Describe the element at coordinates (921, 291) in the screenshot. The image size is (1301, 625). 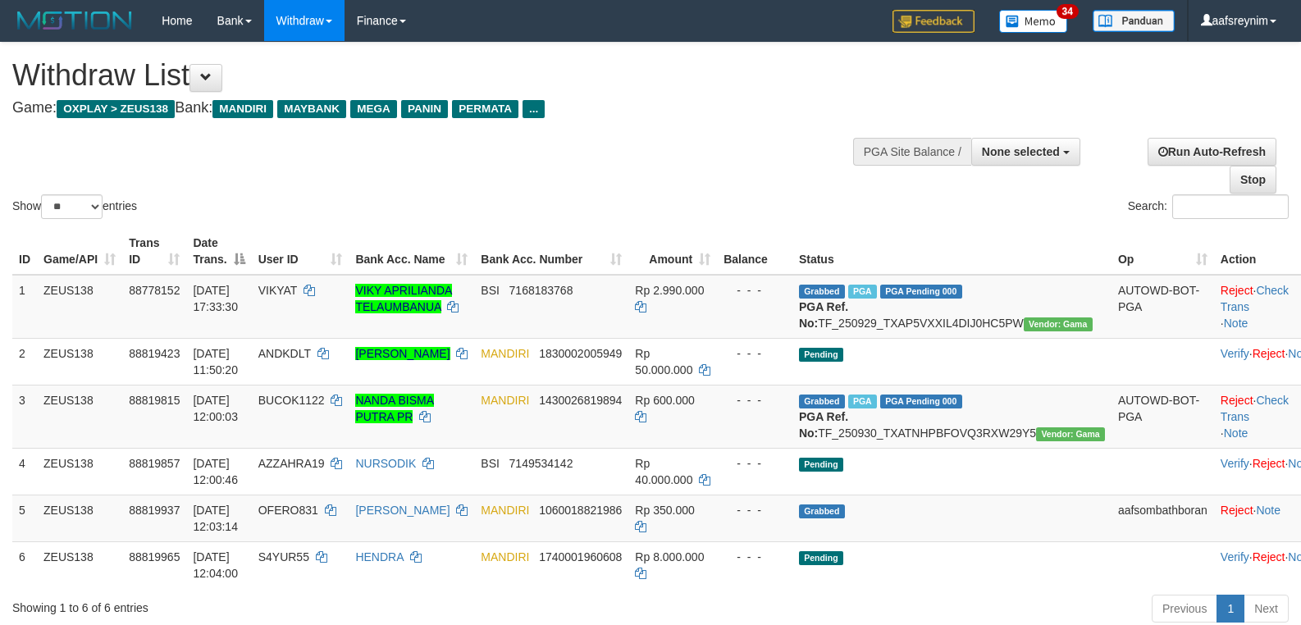
I see `span: PGA Pending` at that location.